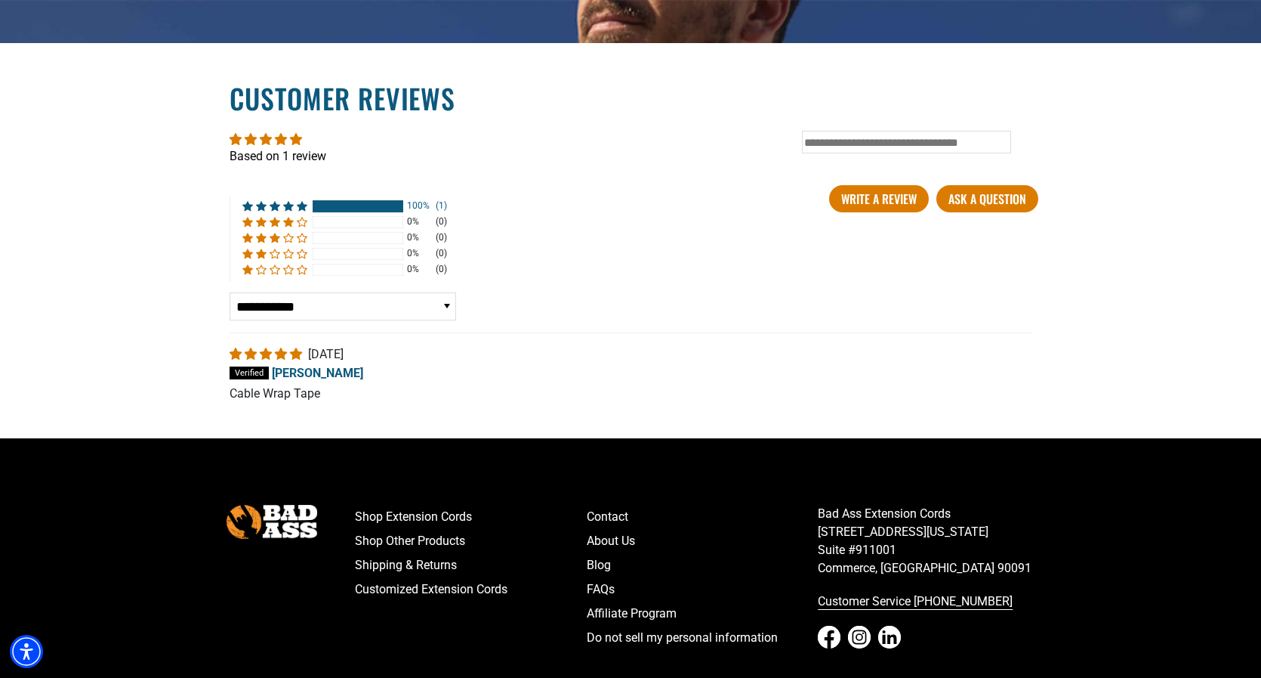 The height and width of the screenshot is (678, 1261). Describe the element at coordinates (702, 541) in the screenshot. I see `a: About Us` at that location.